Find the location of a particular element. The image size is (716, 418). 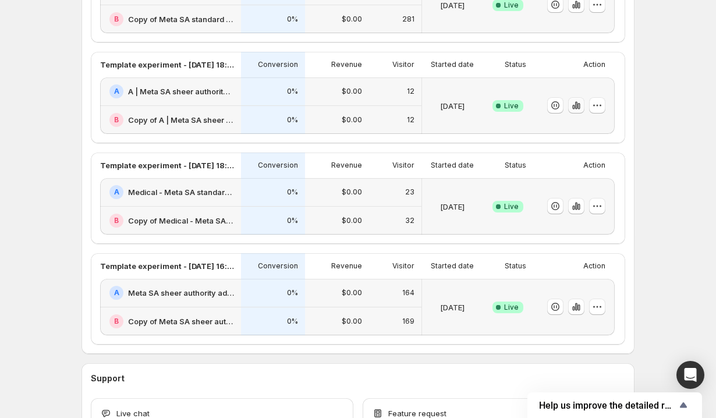

p: 281 is located at coordinates (408, 19).